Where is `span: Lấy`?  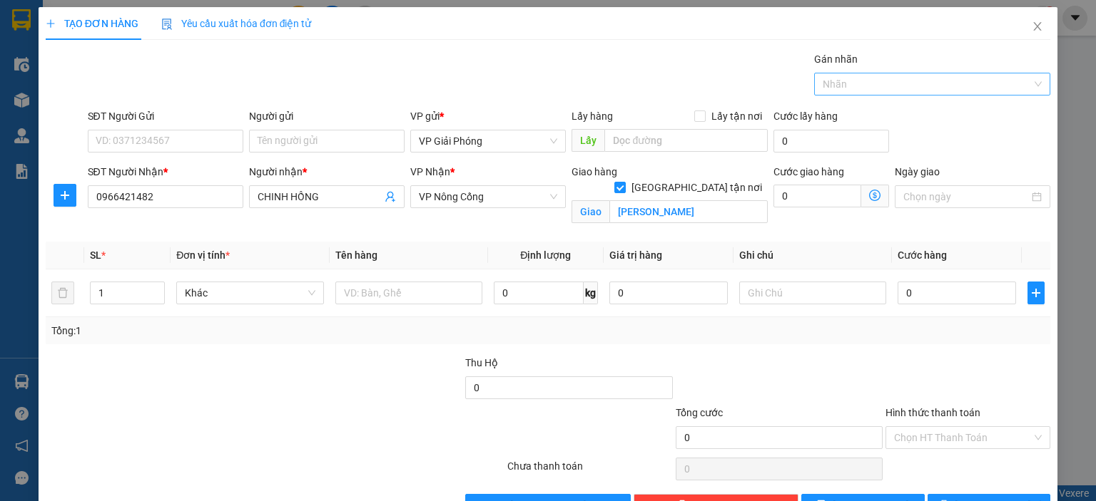 span: Lấy is located at coordinates (588, 141).